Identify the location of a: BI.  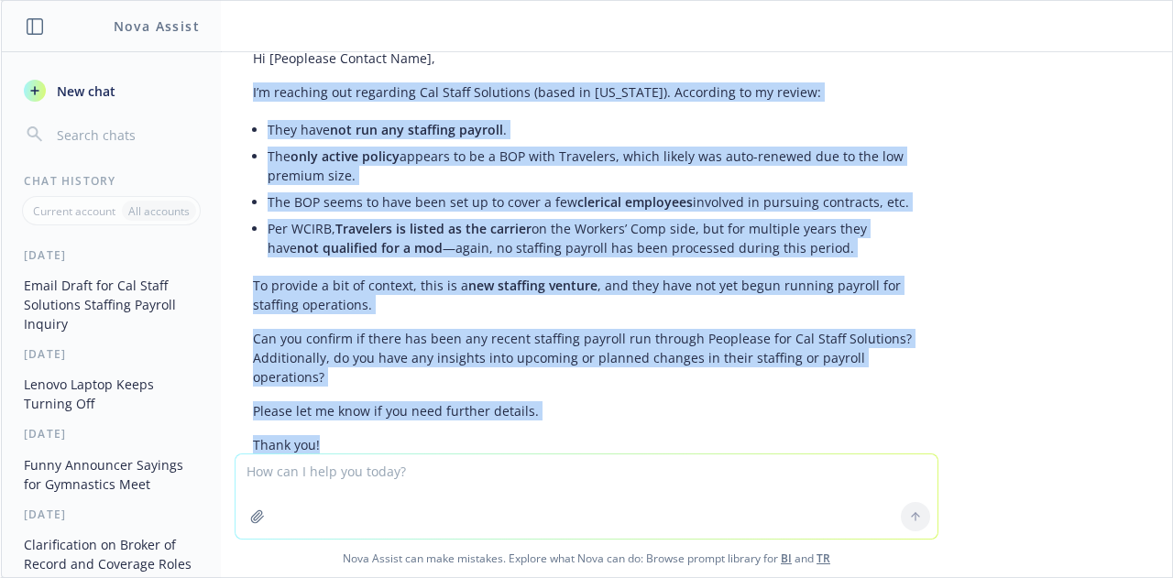
(786, 558).